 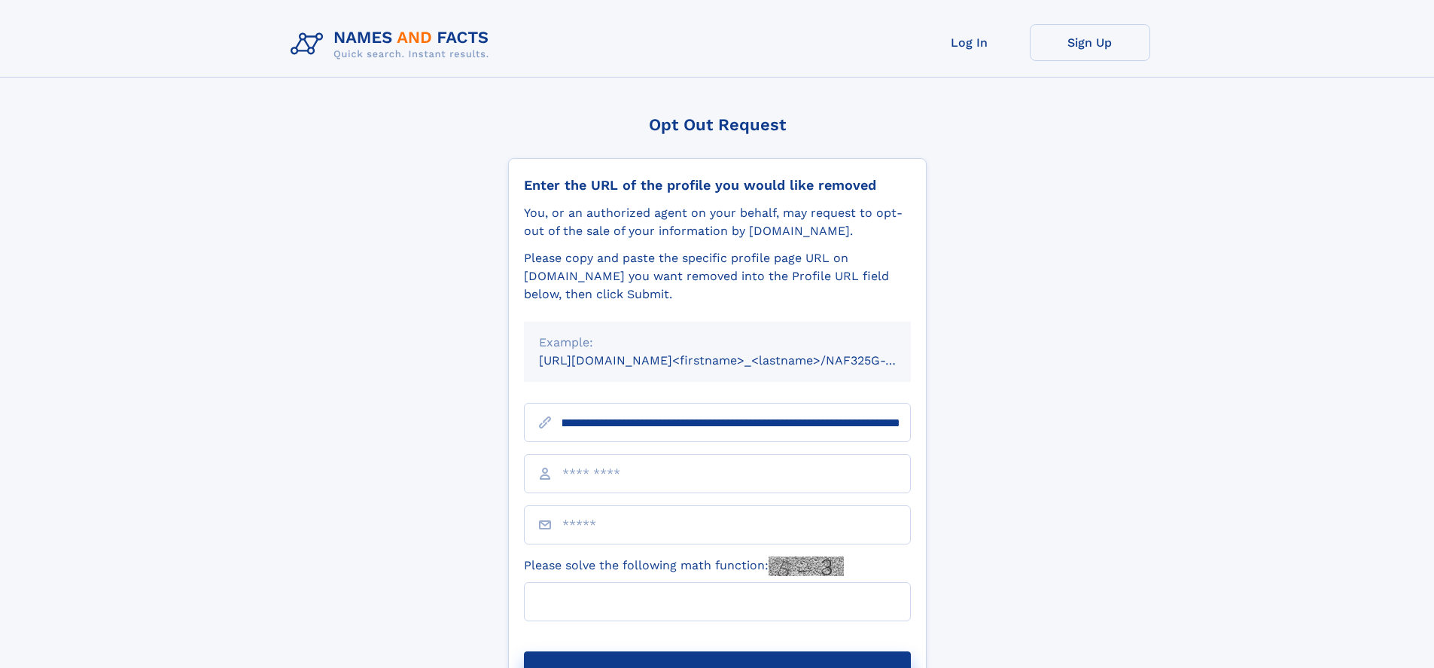 What do you see at coordinates (717, 222) in the screenshot?
I see `div: You, or an authorized agent on your behalf, may request to opt-out of the sale of your informatio...` at bounding box center [717, 222].